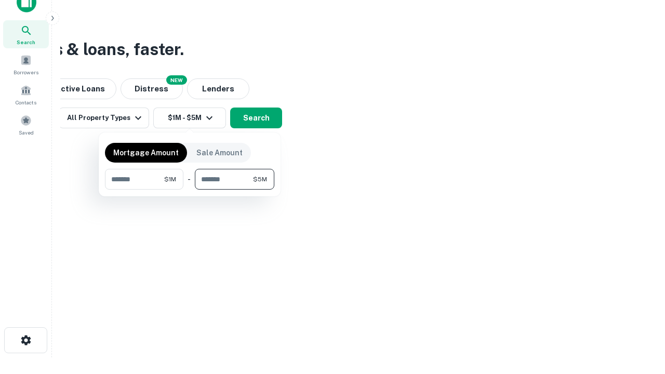 The image size is (665, 374). Describe the element at coordinates (639, 316) in the screenshot. I see `div: Chat Widget` at that location.